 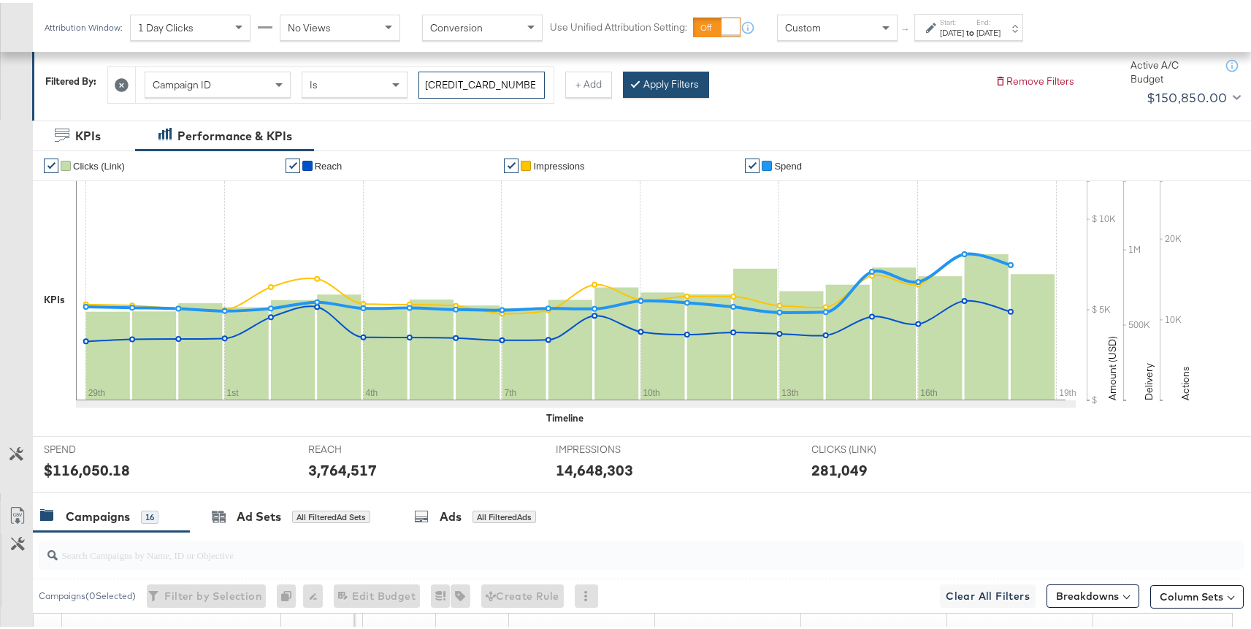 What do you see at coordinates (331, 514) in the screenshot?
I see `div: All Filtered Ad Sets` at bounding box center [331, 514].